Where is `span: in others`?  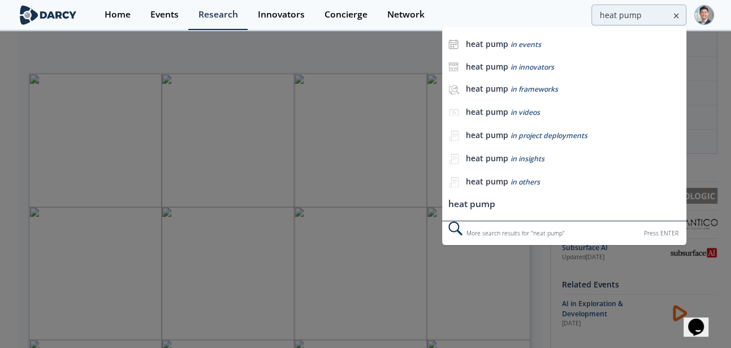
span: in others is located at coordinates (525, 181).